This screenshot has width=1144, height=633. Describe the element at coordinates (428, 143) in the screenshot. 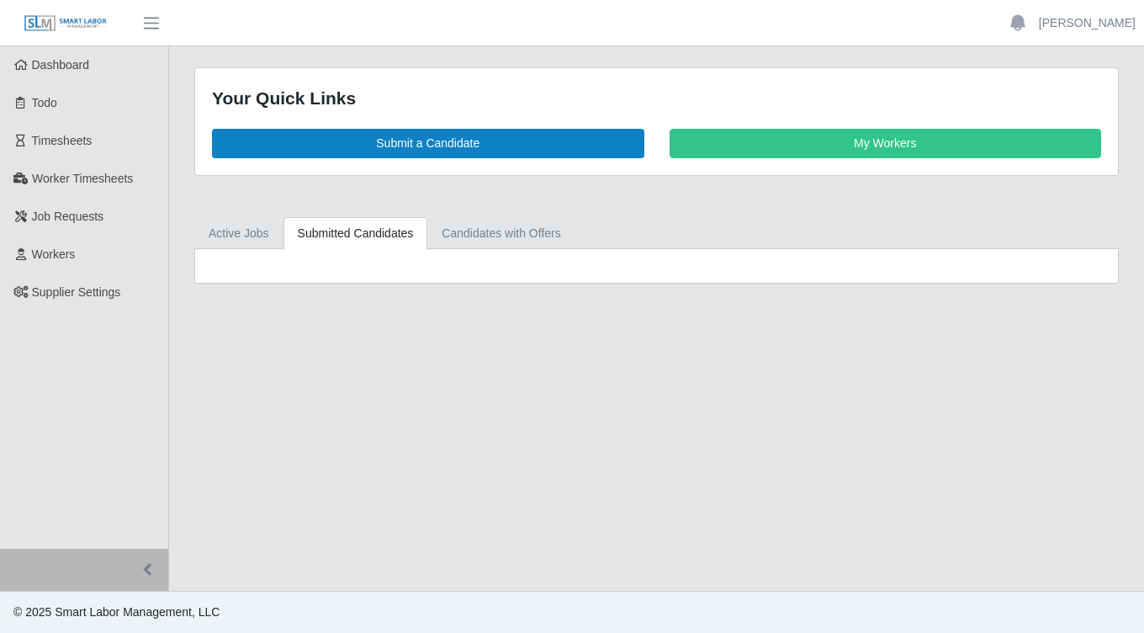

I see `a: Submit a Candidate` at that location.